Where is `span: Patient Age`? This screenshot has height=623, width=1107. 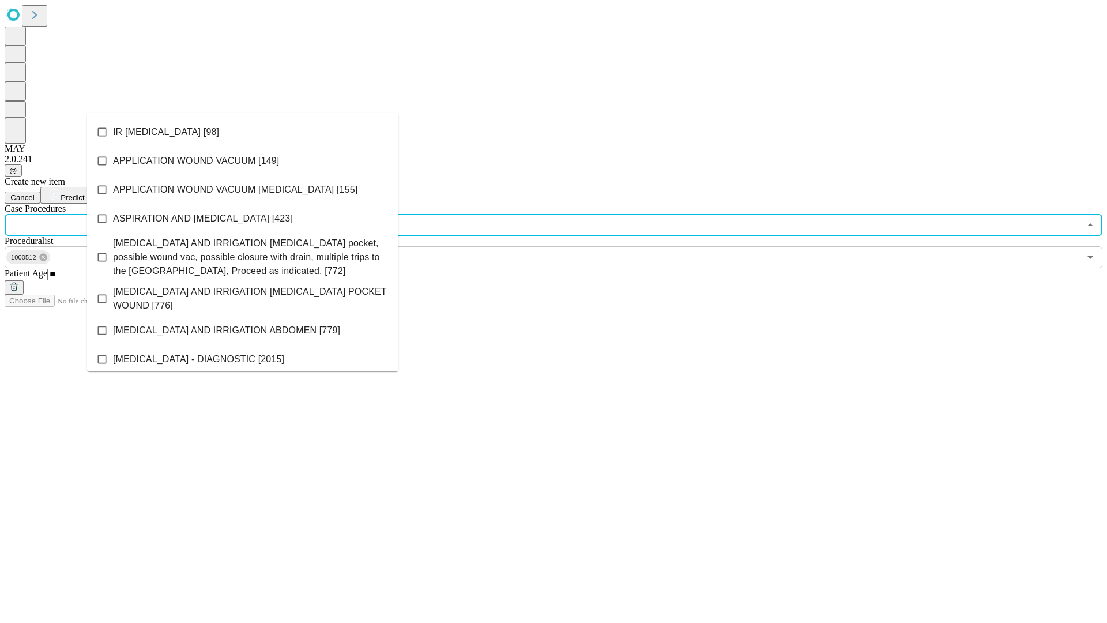 span: Patient Age is located at coordinates (26, 273).